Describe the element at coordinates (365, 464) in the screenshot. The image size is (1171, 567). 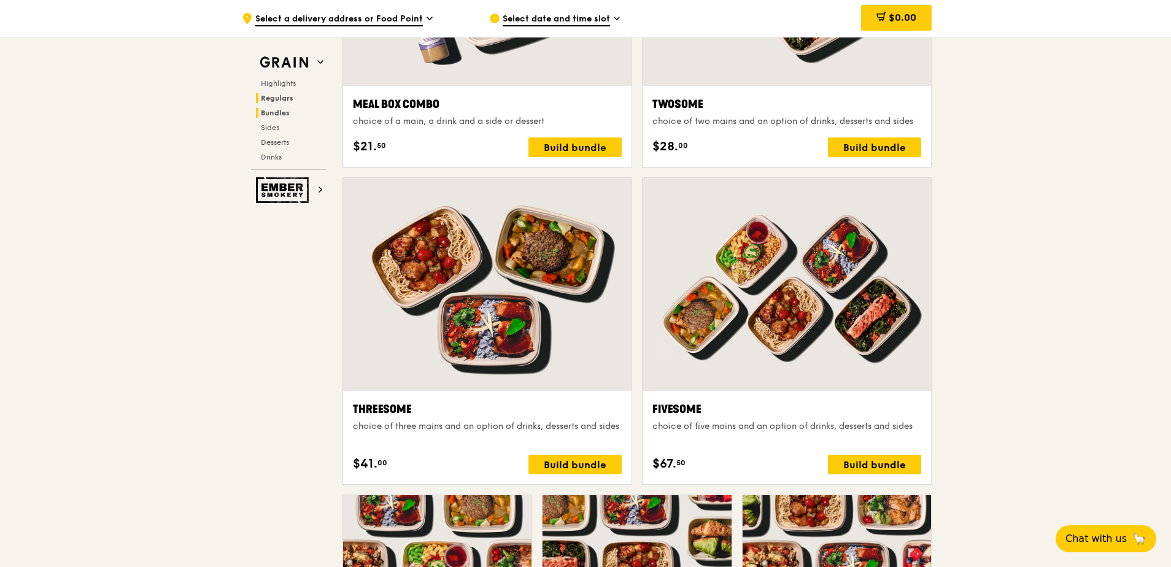
I see `span: $41.` at that location.